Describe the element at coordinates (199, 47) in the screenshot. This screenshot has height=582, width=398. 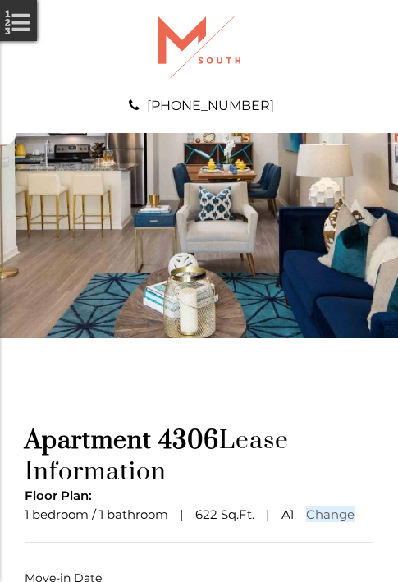
I see `img: A graphic with a red M and the word SOUTH.` at that location.